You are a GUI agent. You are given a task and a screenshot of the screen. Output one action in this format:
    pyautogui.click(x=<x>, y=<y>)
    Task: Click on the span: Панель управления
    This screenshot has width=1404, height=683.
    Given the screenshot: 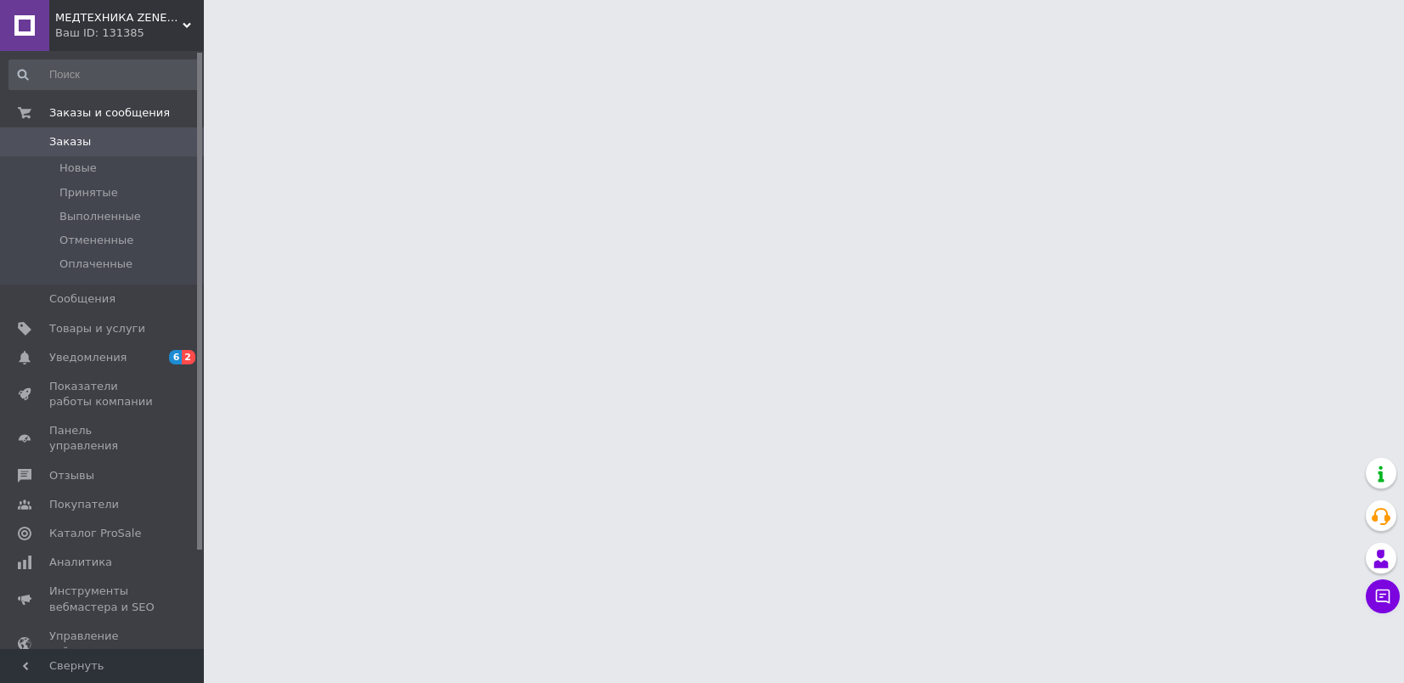 What is the action you would take?
    pyautogui.click(x=103, y=438)
    